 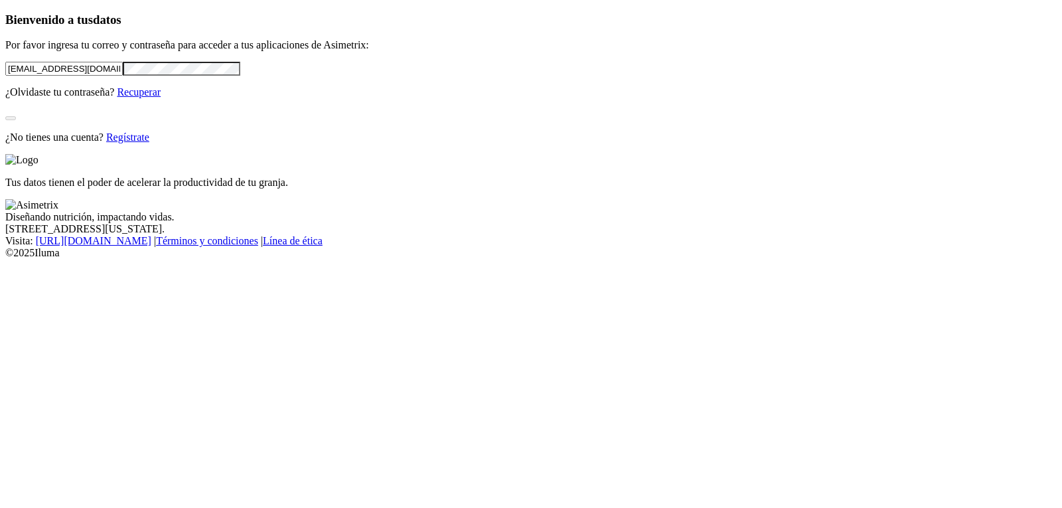 What do you see at coordinates (127, 137) in the screenshot?
I see `a: Regístrate` at bounding box center [127, 137].